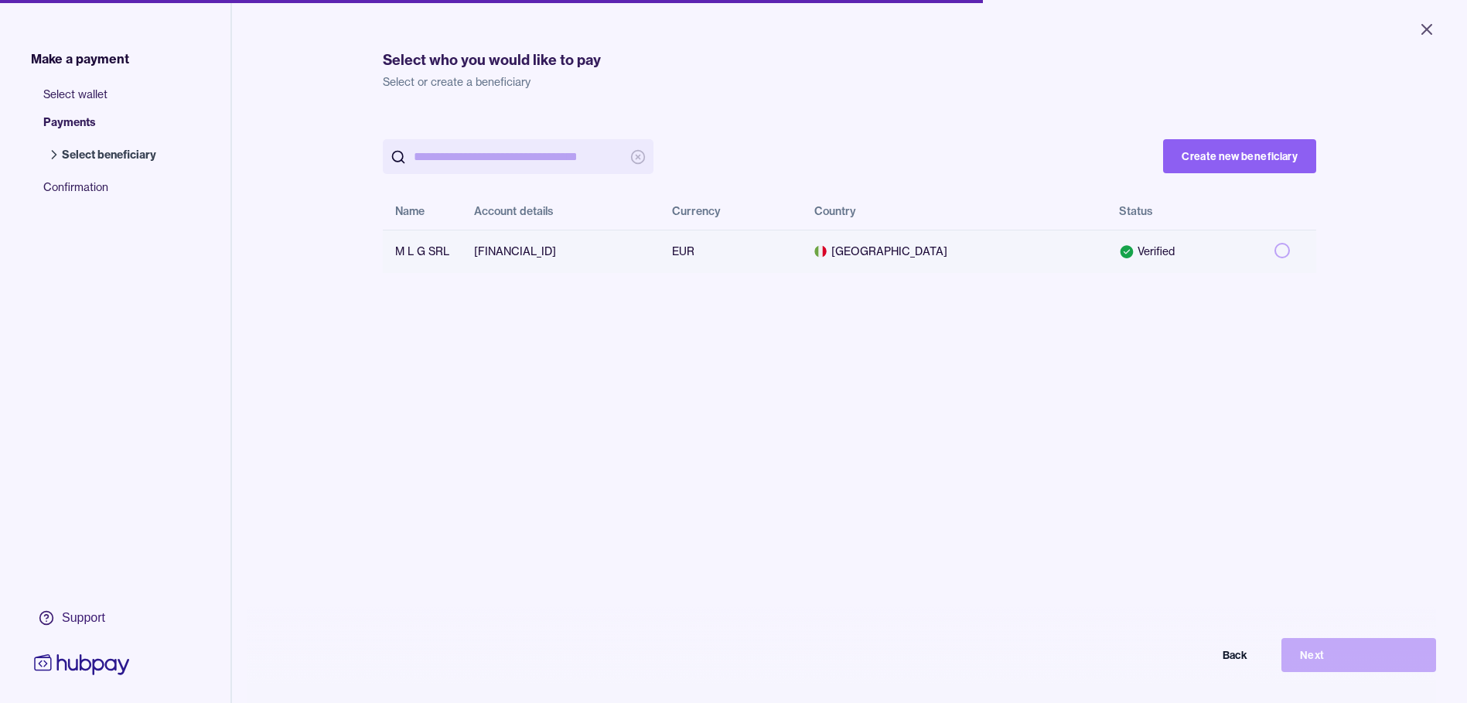 The height and width of the screenshot is (703, 1467). What do you see at coordinates (107, 101) in the screenshot?
I see `span: Select wallet` at bounding box center [107, 101].